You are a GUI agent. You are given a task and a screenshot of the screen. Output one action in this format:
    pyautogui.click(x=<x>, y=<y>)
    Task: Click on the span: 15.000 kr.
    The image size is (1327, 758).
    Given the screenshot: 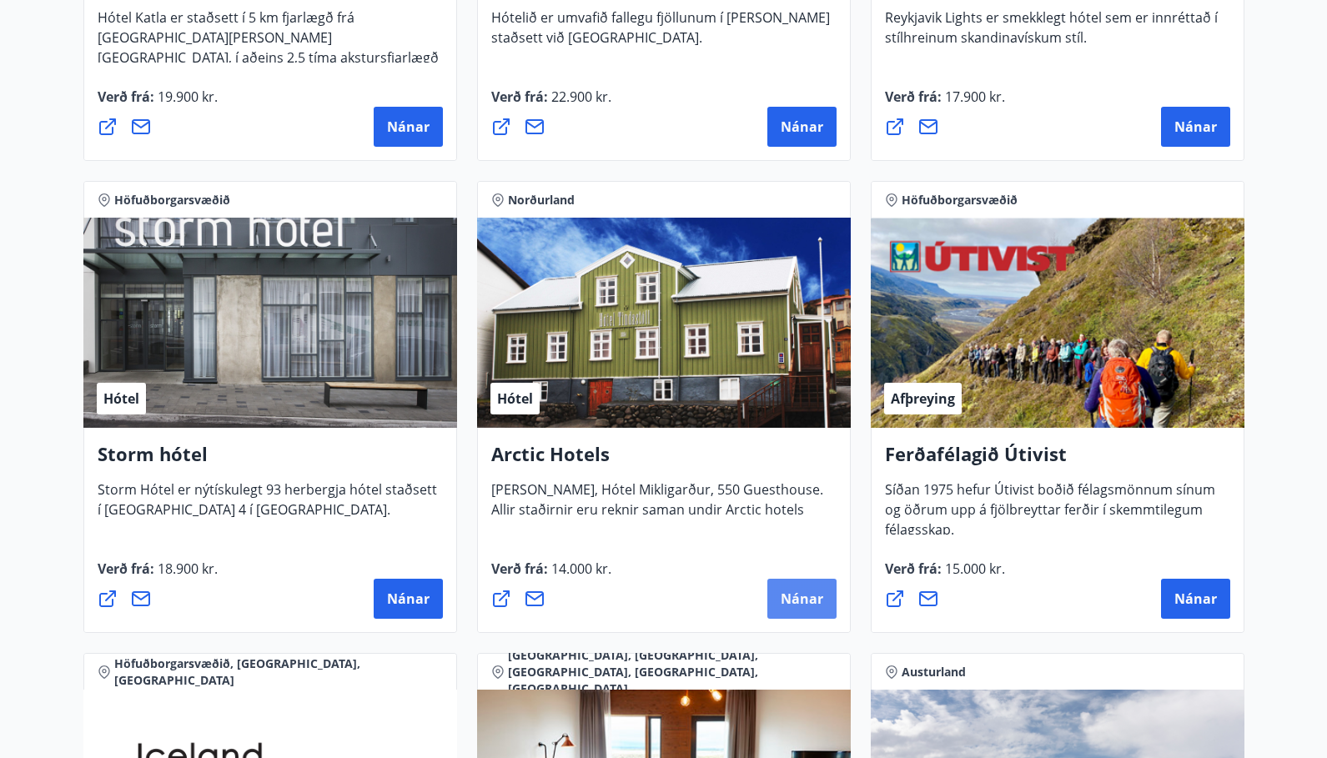 What is the action you would take?
    pyautogui.click(x=973, y=569)
    